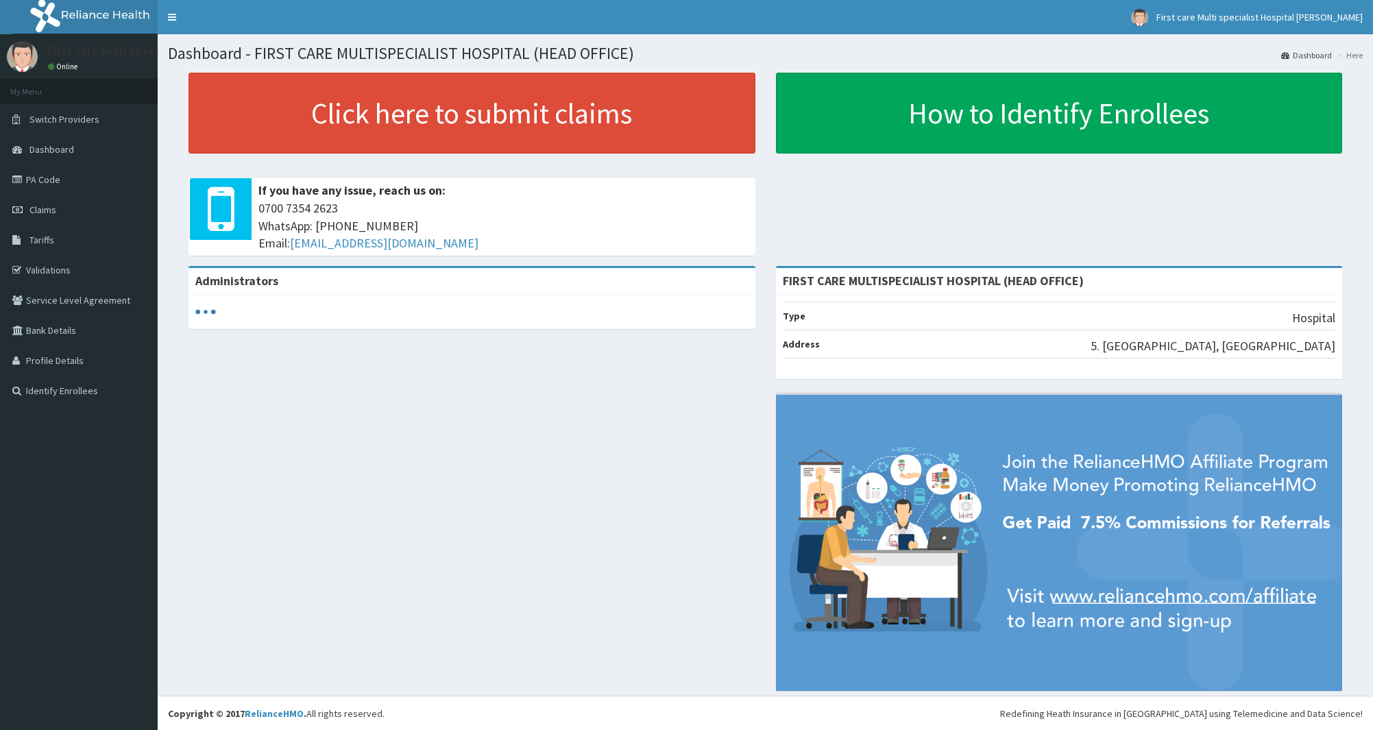 The image size is (1373, 730). What do you see at coordinates (42, 240) in the screenshot?
I see `span: Tariffs` at bounding box center [42, 240].